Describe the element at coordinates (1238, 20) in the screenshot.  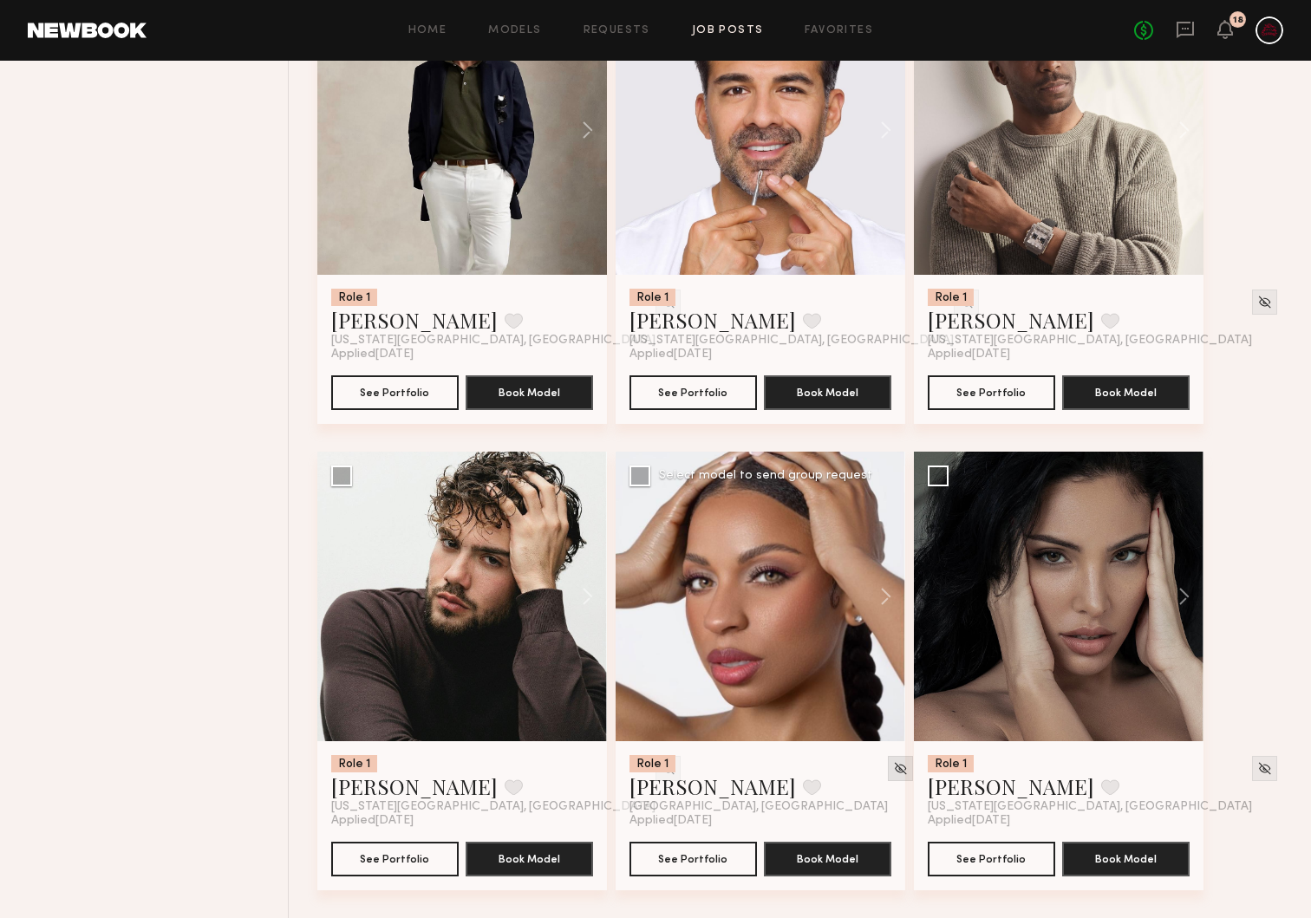
I see `div: 18` at that location.